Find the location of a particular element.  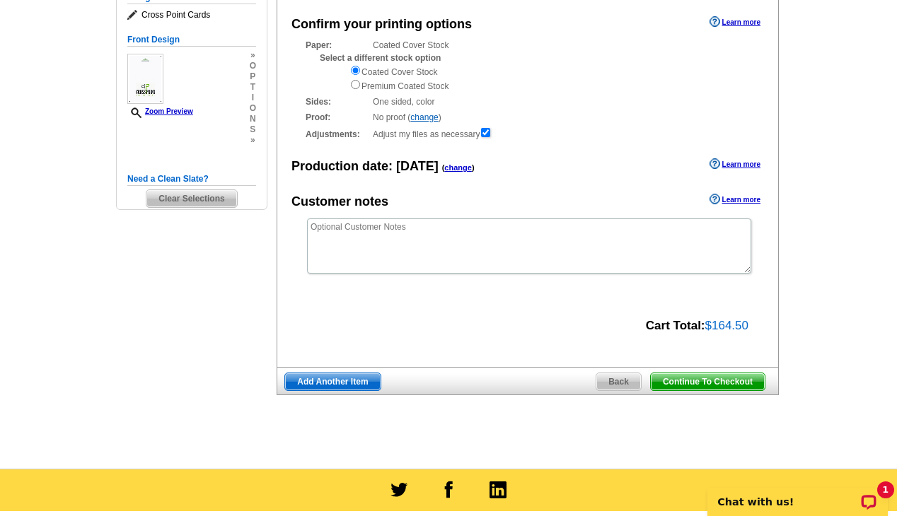

span: Clear Selections is located at coordinates (191, 199).